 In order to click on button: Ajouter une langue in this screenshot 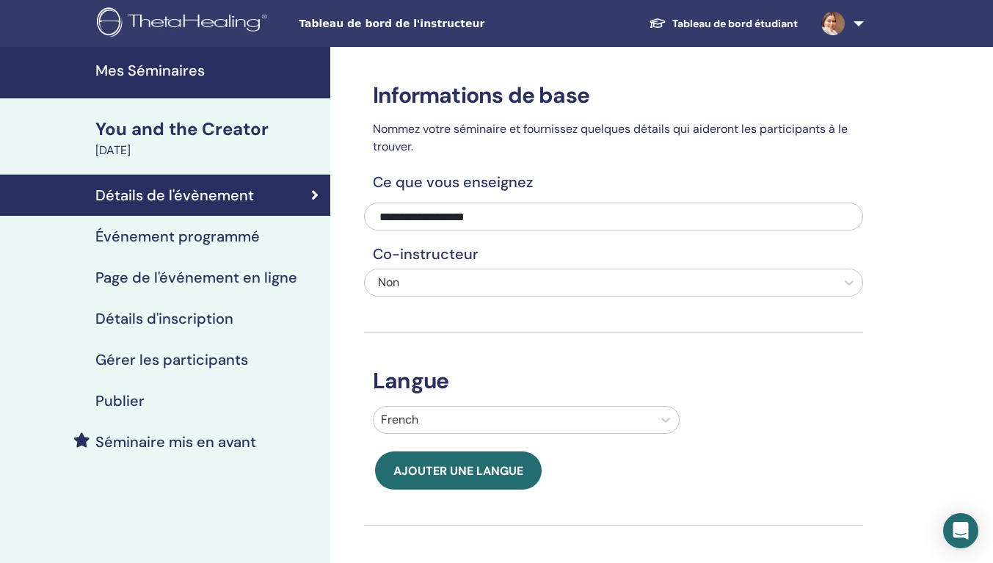, I will do `click(458, 471)`.